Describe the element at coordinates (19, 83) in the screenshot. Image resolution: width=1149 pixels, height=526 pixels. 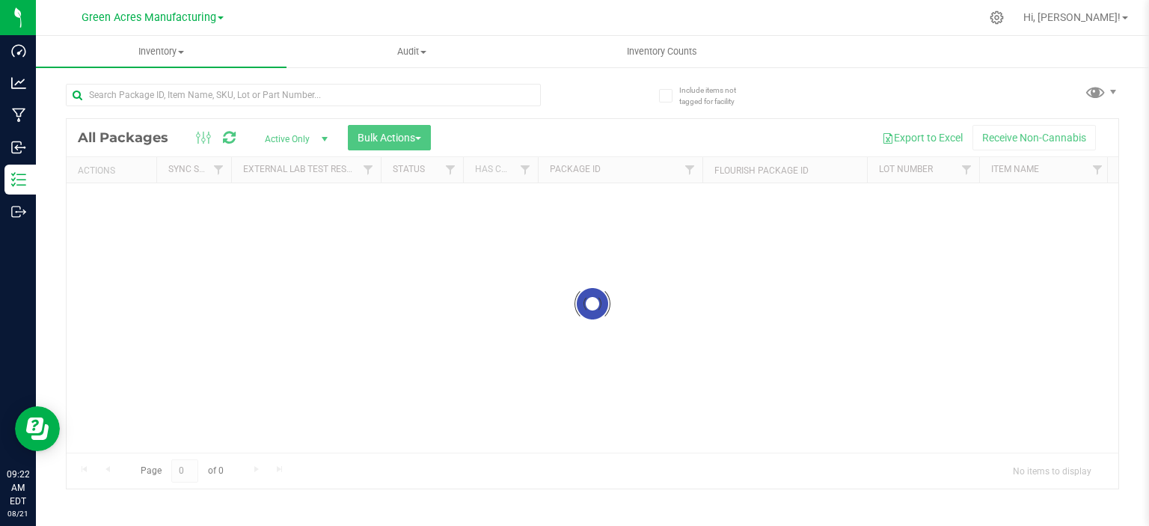
I see `inline-svg: Analytics` at that location.